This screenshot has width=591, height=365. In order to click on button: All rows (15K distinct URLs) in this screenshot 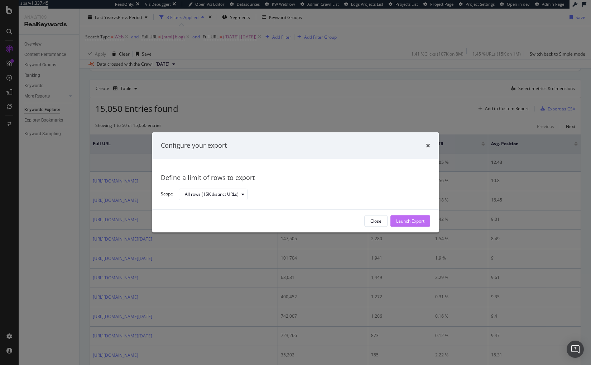, I will do `click(213, 194)`.